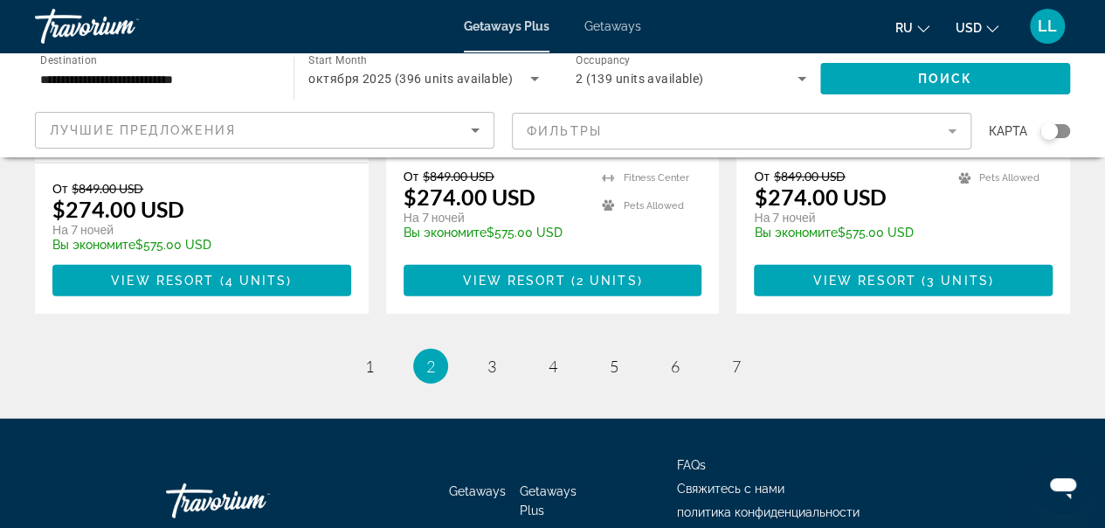 The image size is (1105, 528). Describe the element at coordinates (607, 280) in the screenshot. I see `span: 2 units` at that location.